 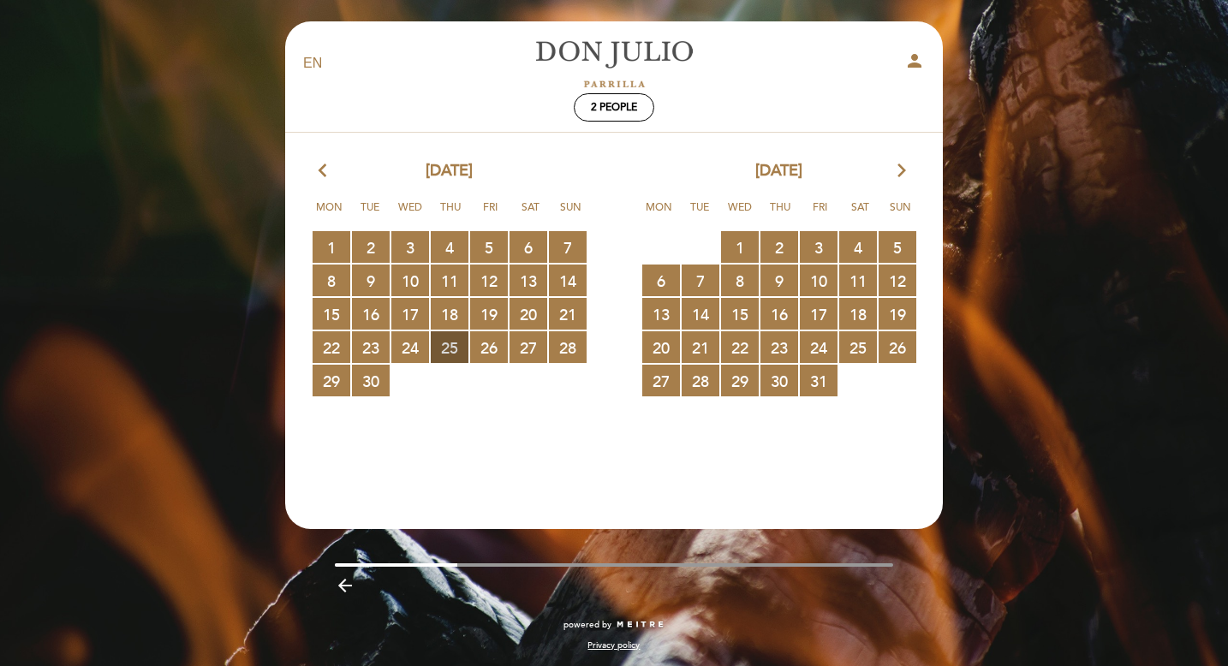 I want to click on i: arrow_forward_ios, so click(x=902, y=171).